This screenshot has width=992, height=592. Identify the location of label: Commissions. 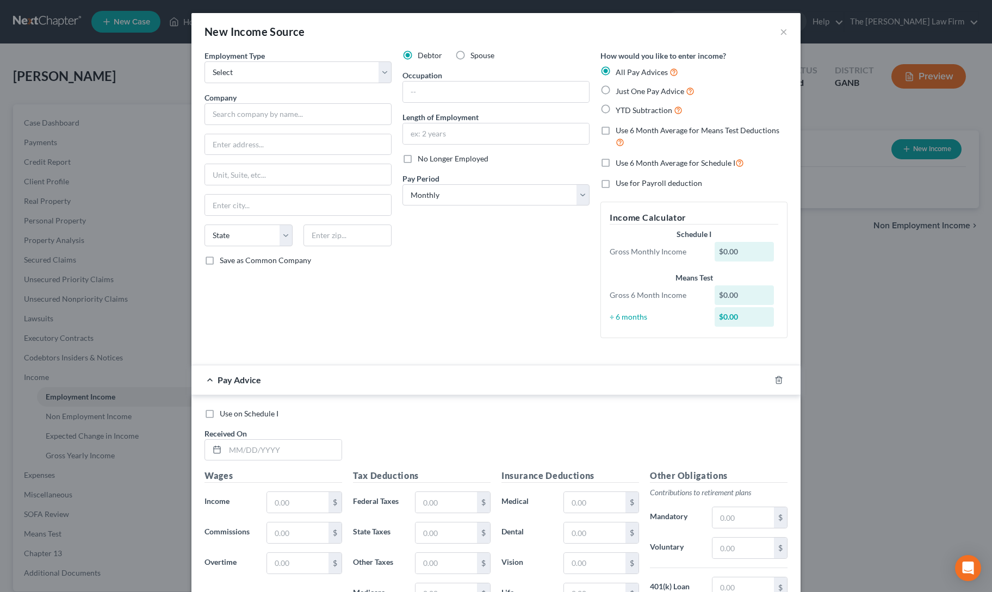
(230, 533).